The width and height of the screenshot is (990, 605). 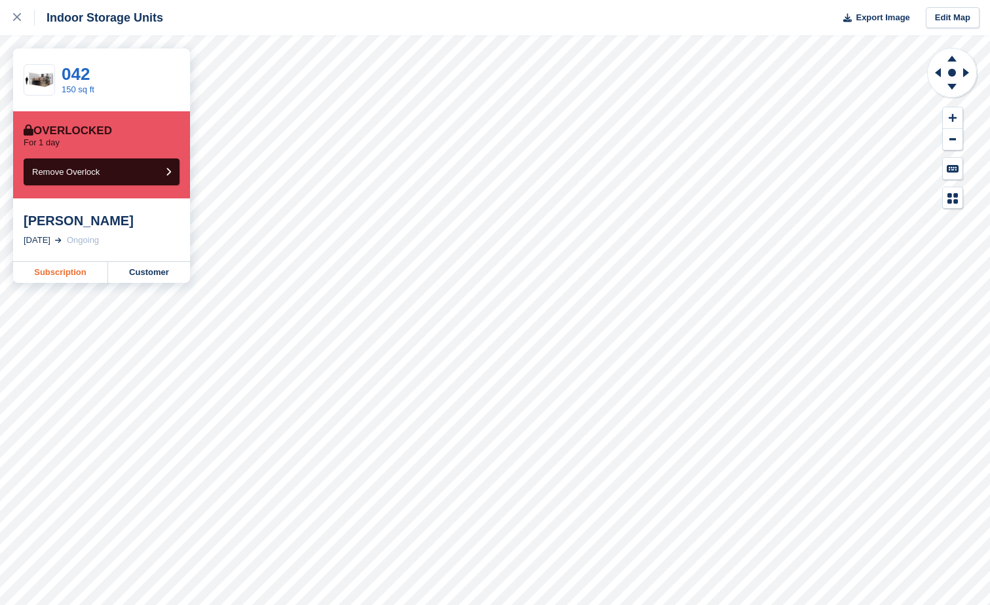 What do you see at coordinates (39, 80) in the screenshot?
I see `img: 150-sqft-unit.jpg` at bounding box center [39, 80].